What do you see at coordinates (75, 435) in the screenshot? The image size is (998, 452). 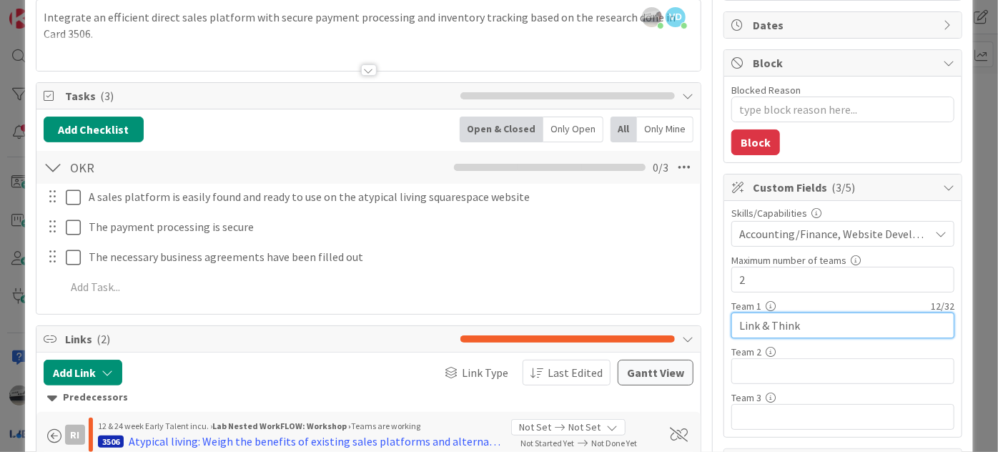 I see `div: RI` at bounding box center [75, 435].